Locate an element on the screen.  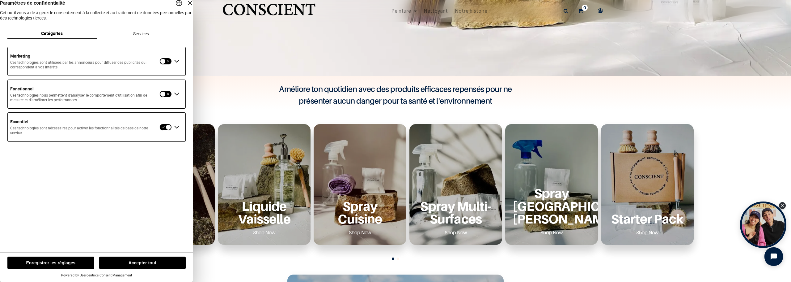
div: 3 / 6 is located at coordinates (360, 184).